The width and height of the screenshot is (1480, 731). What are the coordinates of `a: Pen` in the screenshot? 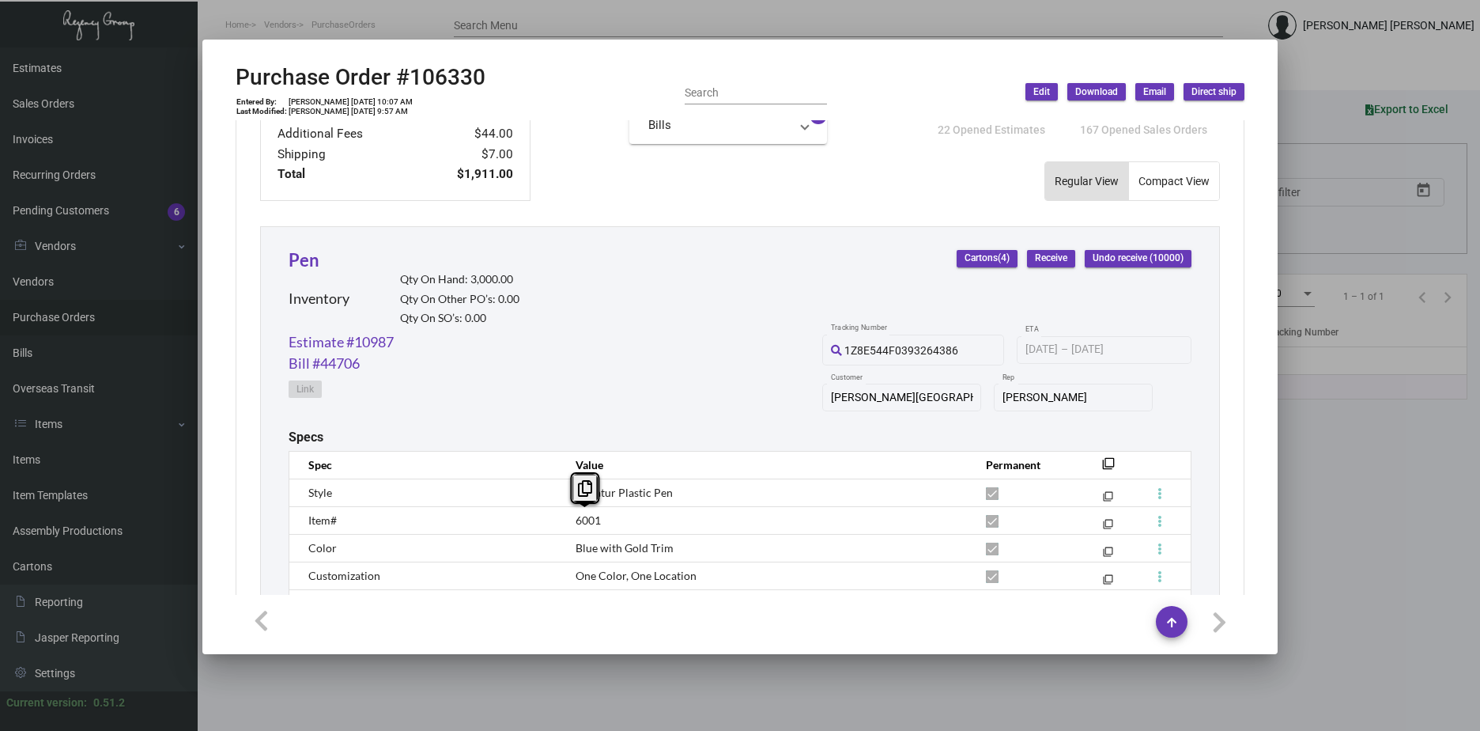 It's located at (304, 259).